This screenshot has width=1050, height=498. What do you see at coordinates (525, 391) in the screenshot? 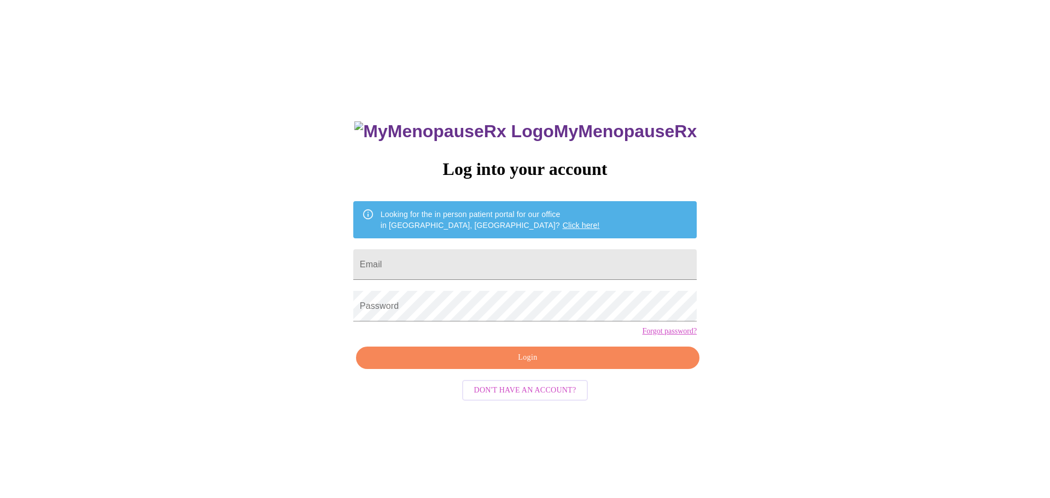
I see `span: Don't have an account?` at bounding box center [525, 391].